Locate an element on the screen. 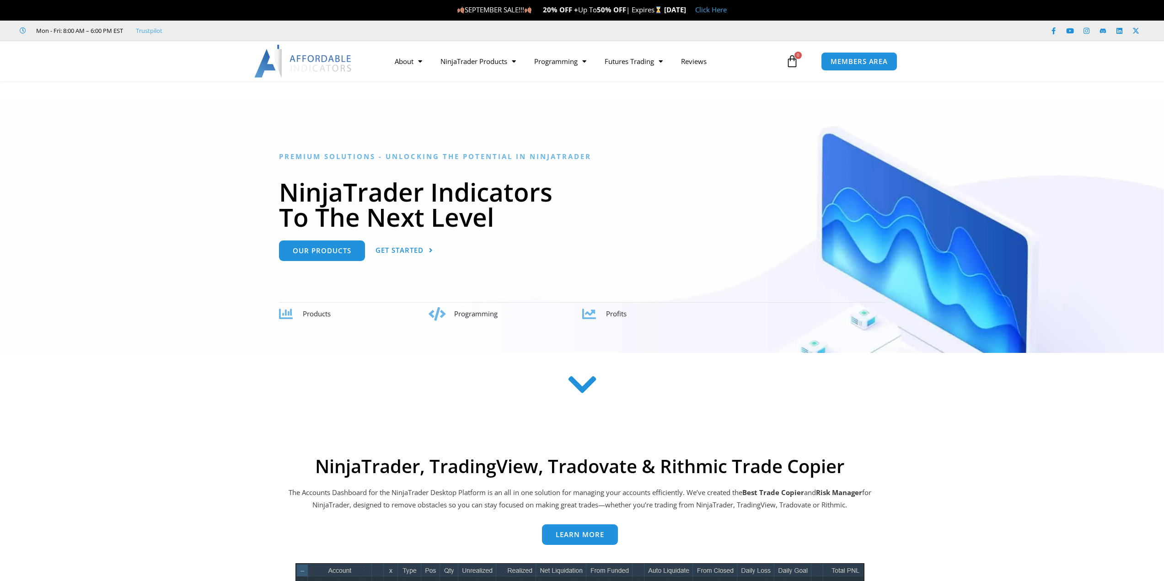 This screenshot has height=581, width=1164. b: Best Trade Copier is located at coordinates (773, 492).